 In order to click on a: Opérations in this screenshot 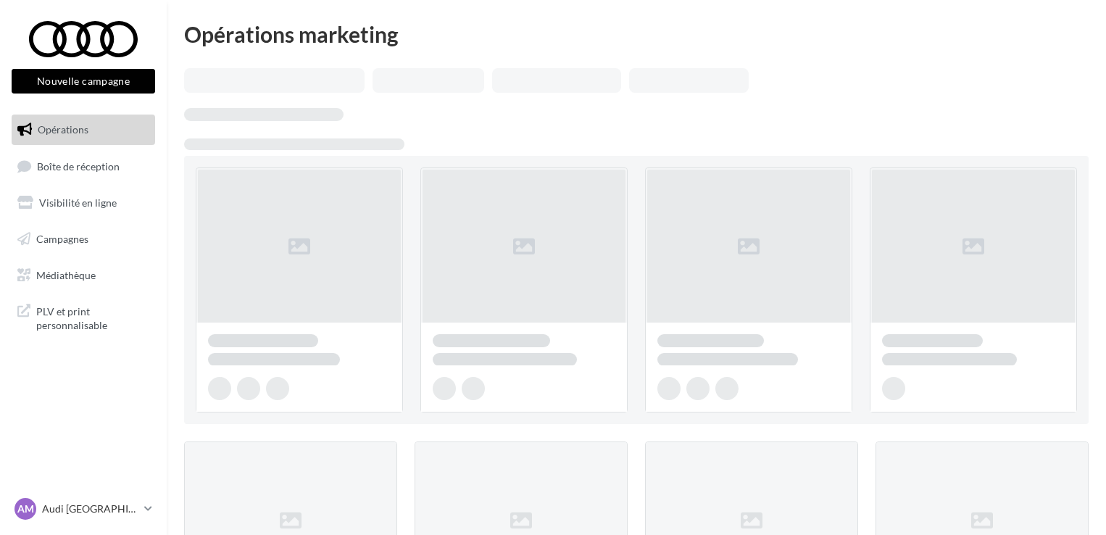, I will do `click(83, 130)`.